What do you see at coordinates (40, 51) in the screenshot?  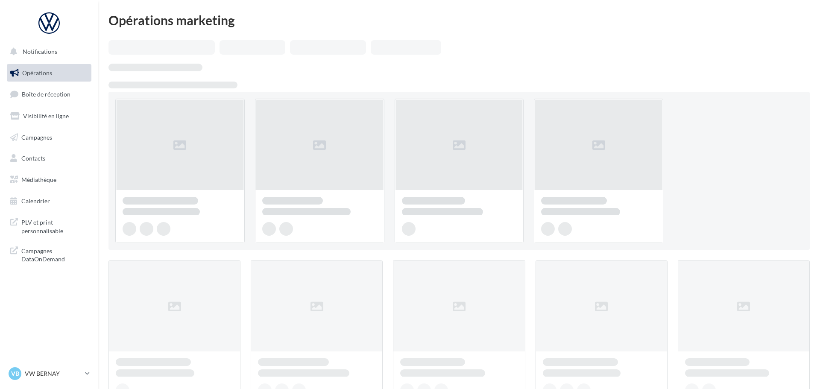 I see `span: Notifications` at bounding box center [40, 51].